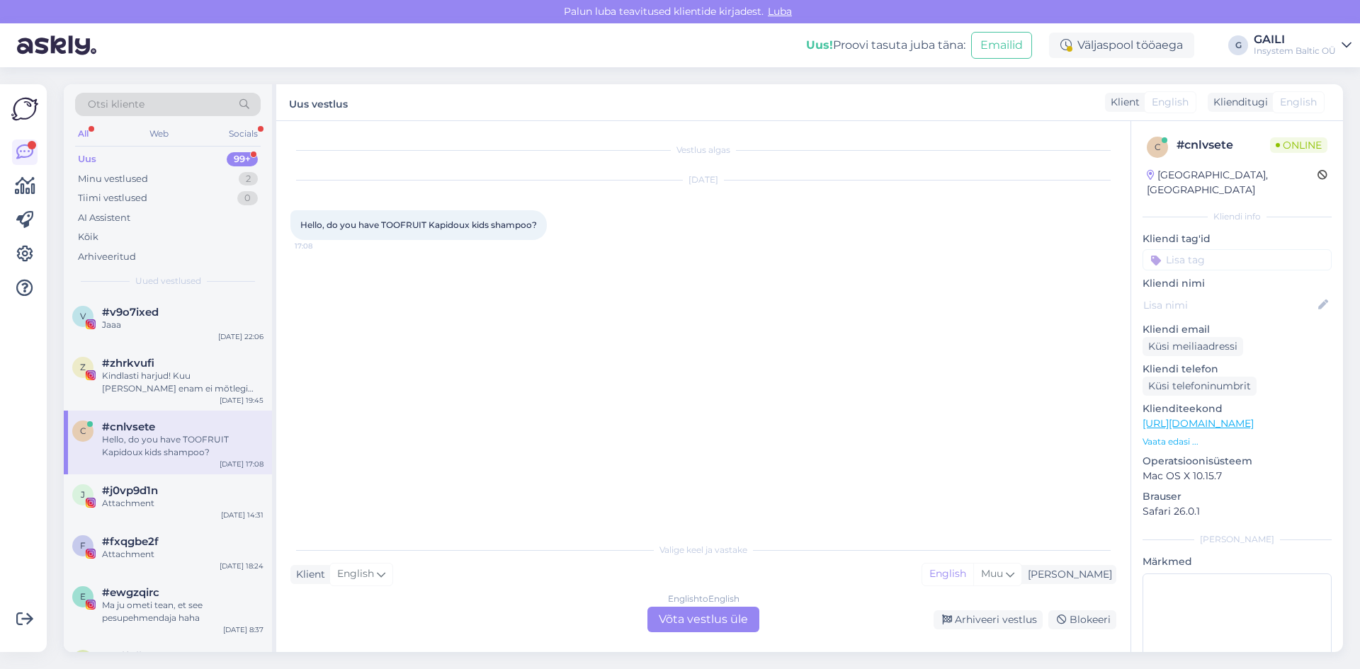 This screenshot has width=1360, height=669. I want to click on input: Lisa tag, so click(1236, 260).